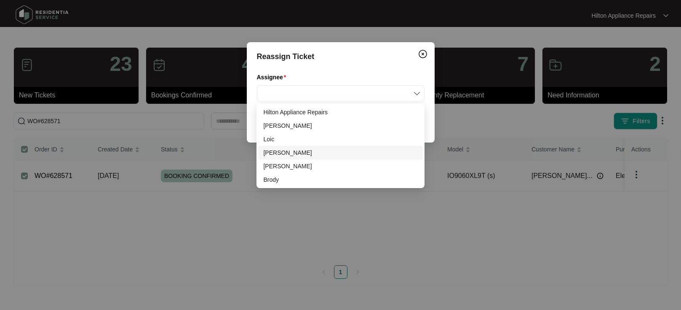  Describe the element at coordinates (341, 56) in the screenshot. I see `div: Reassign Ticket` at that location.